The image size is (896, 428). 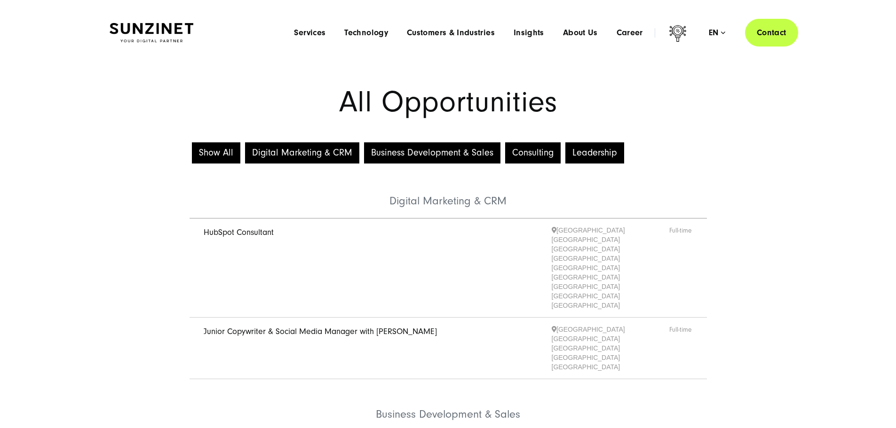 I want to click on a: About Us, so click(x=580, y=33).